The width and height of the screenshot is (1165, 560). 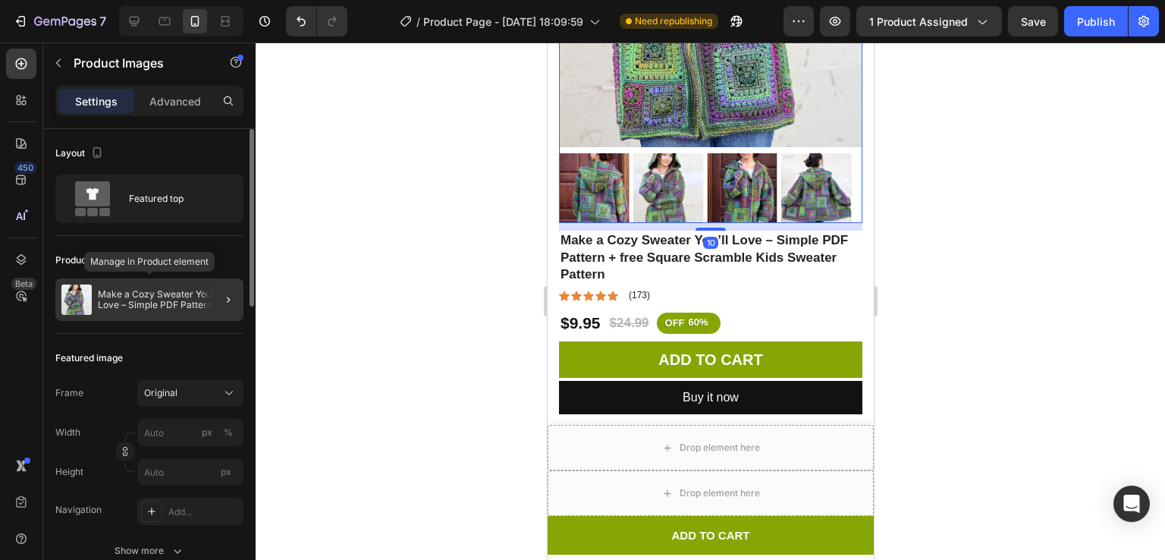 What do you see at coordinates (190, 432) in the screenshot?
I see `input: px%` at bounding box center [190, 432].